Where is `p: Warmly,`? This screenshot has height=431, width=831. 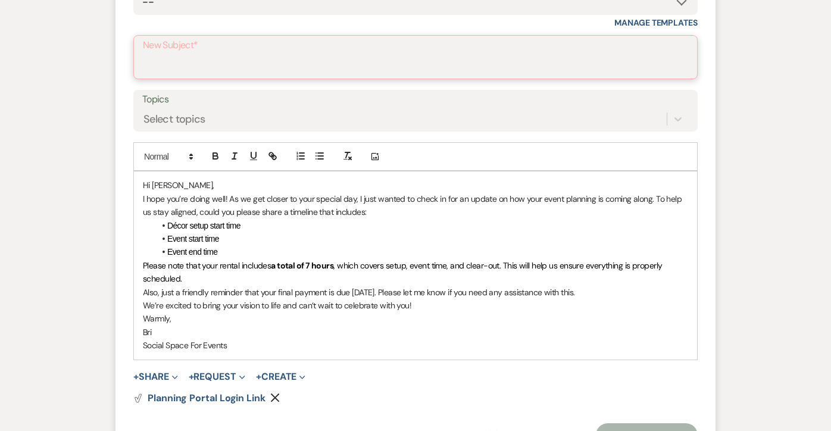 p: Warmly, is located at coordinates (415, 318).